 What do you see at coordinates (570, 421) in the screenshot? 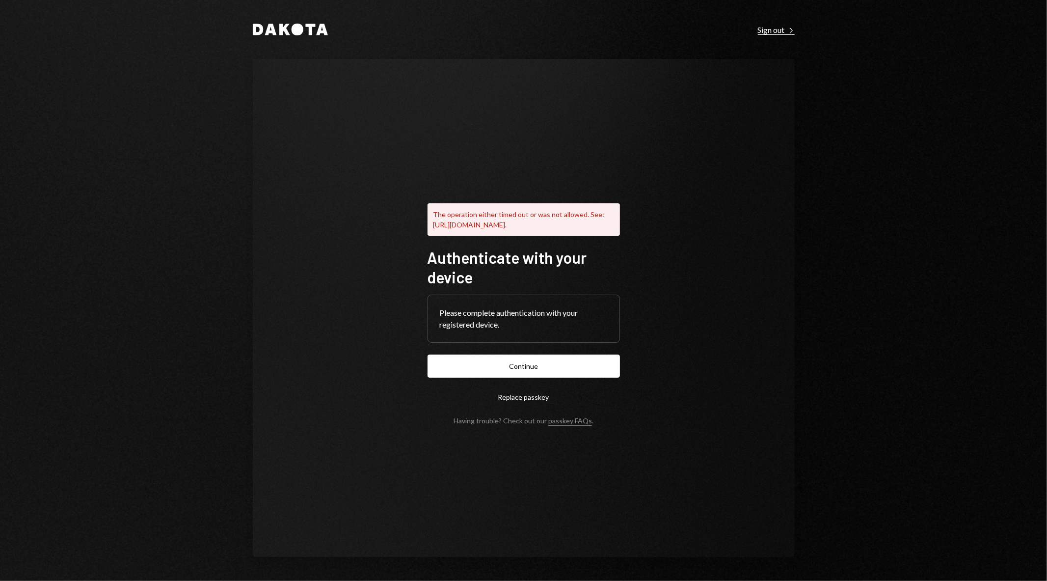
I see `a: passkey FAQs` at bounding box center [570, 421].